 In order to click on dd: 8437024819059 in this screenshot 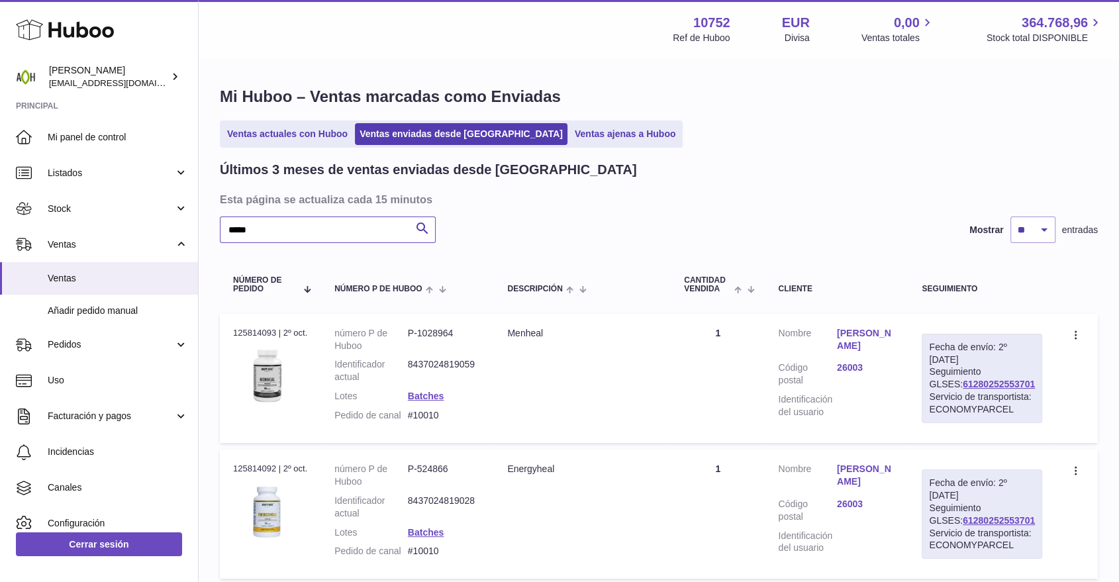, I will do `click(444, 371)`.